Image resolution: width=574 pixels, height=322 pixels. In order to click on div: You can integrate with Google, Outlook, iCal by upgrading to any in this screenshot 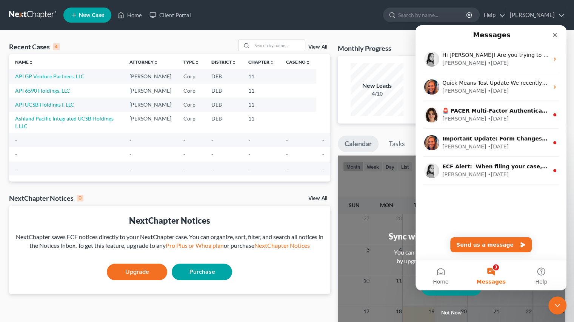, I will do `click(451, 257)`.